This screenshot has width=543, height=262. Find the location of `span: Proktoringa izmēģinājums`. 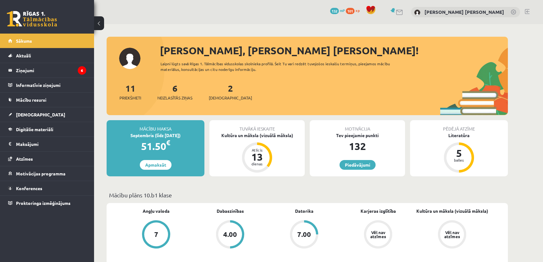

span: Proktoringa izmēģinājums is located at coordinates (43, 203).